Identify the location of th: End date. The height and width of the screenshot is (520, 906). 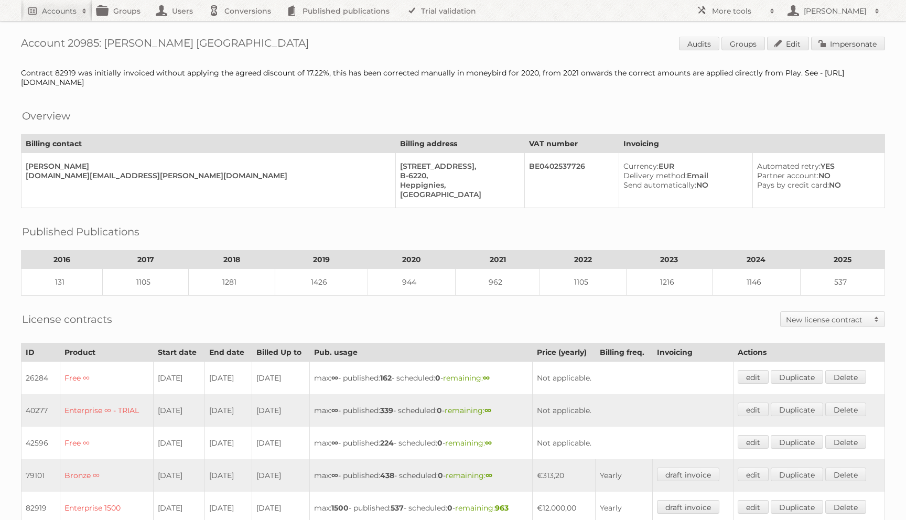
(228, 352).